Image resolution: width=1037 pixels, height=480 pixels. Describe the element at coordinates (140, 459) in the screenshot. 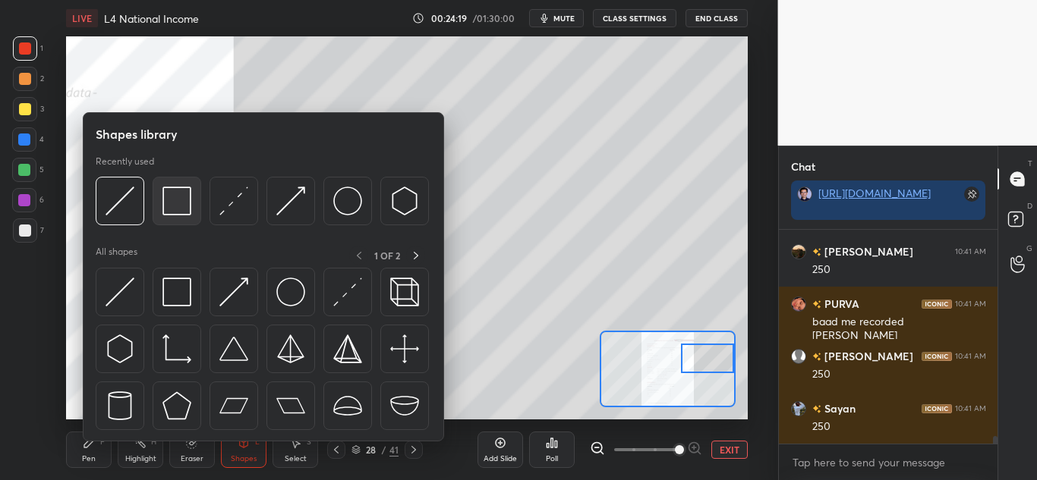

I see `div: Highlight` at that location.